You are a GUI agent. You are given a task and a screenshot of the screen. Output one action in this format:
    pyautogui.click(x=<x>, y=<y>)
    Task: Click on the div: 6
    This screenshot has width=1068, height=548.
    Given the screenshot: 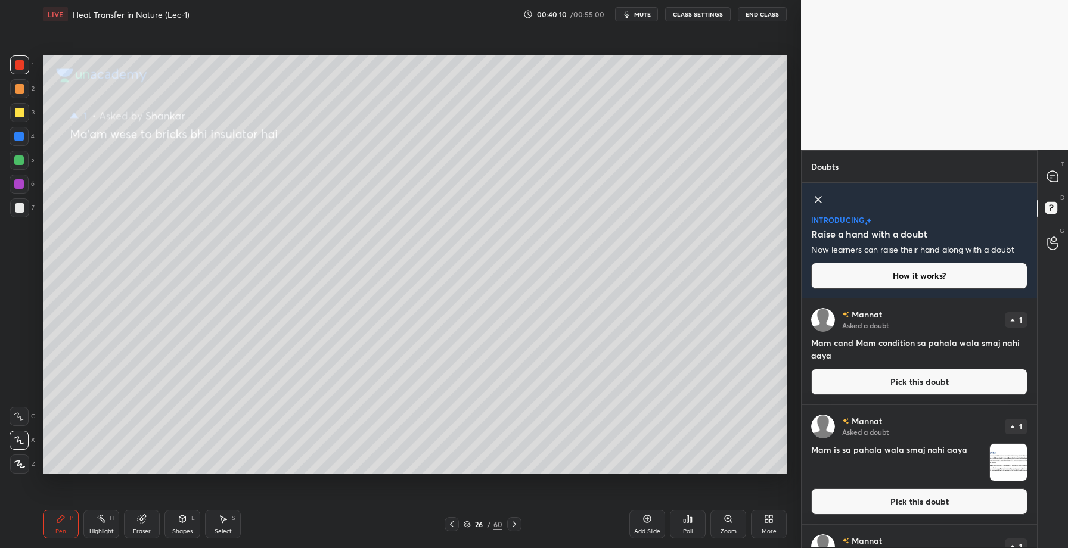 What is the action you would take?
    pyautogui.click(x=22, y=184)
    